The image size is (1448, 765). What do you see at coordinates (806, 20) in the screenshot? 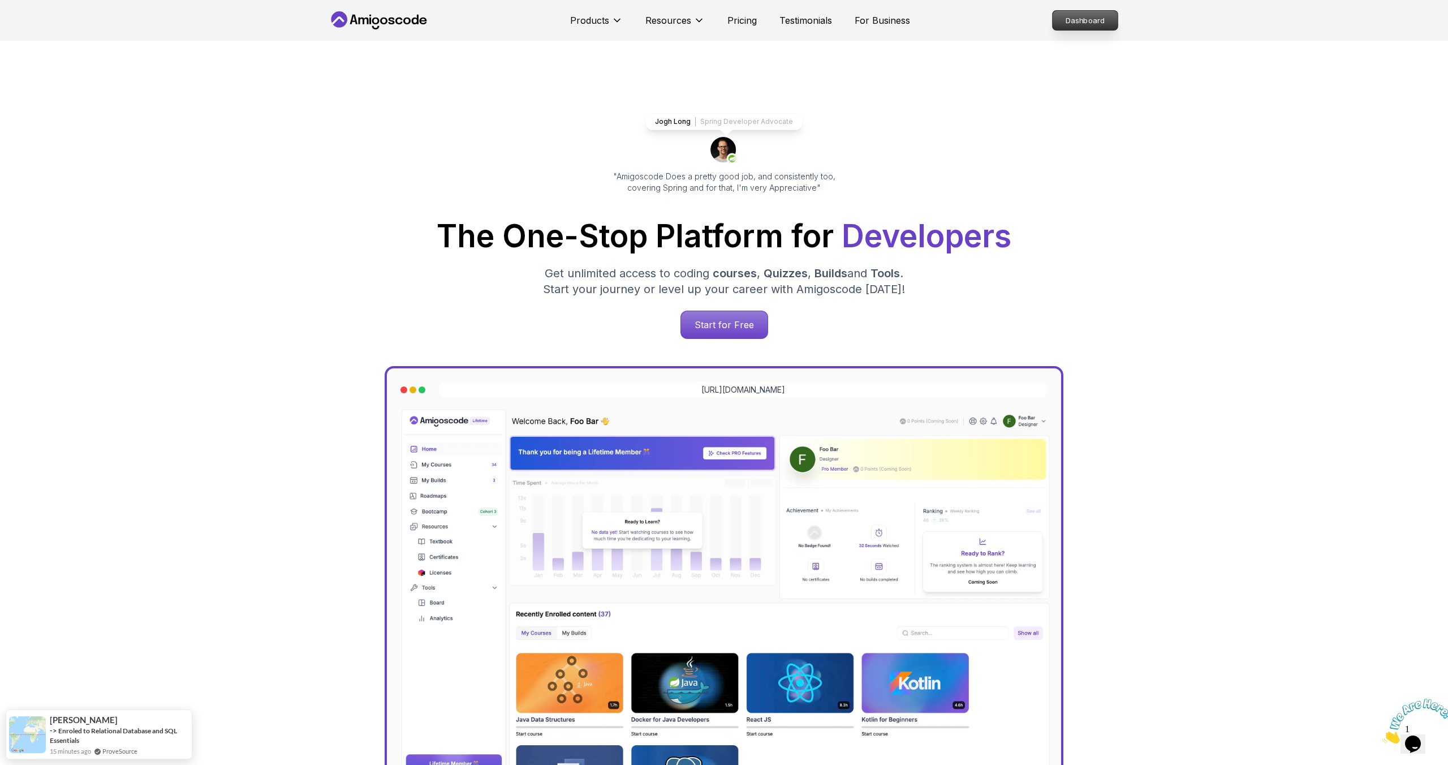
I see `p: Testimonials` at bounding box center [806, 20].